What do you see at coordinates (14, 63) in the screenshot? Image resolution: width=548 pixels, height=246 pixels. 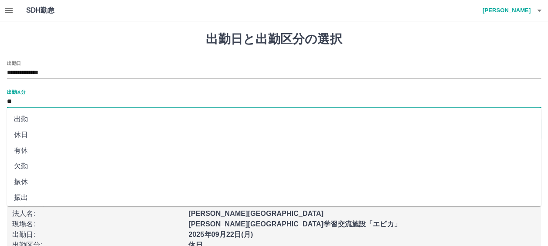 I see `label: 出勤日` at bounding box center [14, 63].